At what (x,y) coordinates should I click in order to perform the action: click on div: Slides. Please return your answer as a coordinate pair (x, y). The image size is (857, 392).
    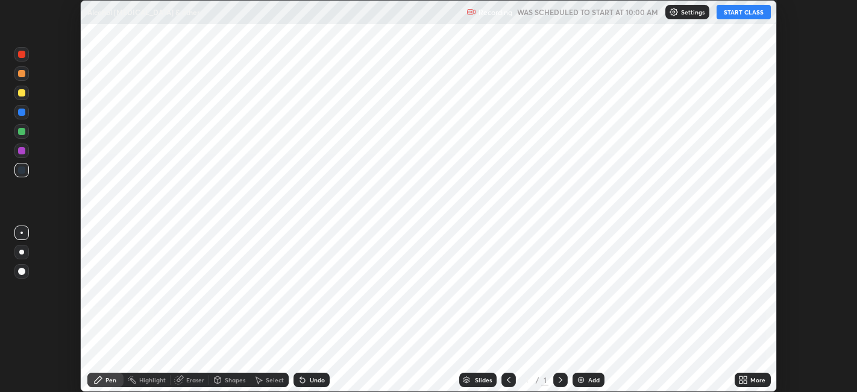
    Looking at the image, I should click on (483, 380).